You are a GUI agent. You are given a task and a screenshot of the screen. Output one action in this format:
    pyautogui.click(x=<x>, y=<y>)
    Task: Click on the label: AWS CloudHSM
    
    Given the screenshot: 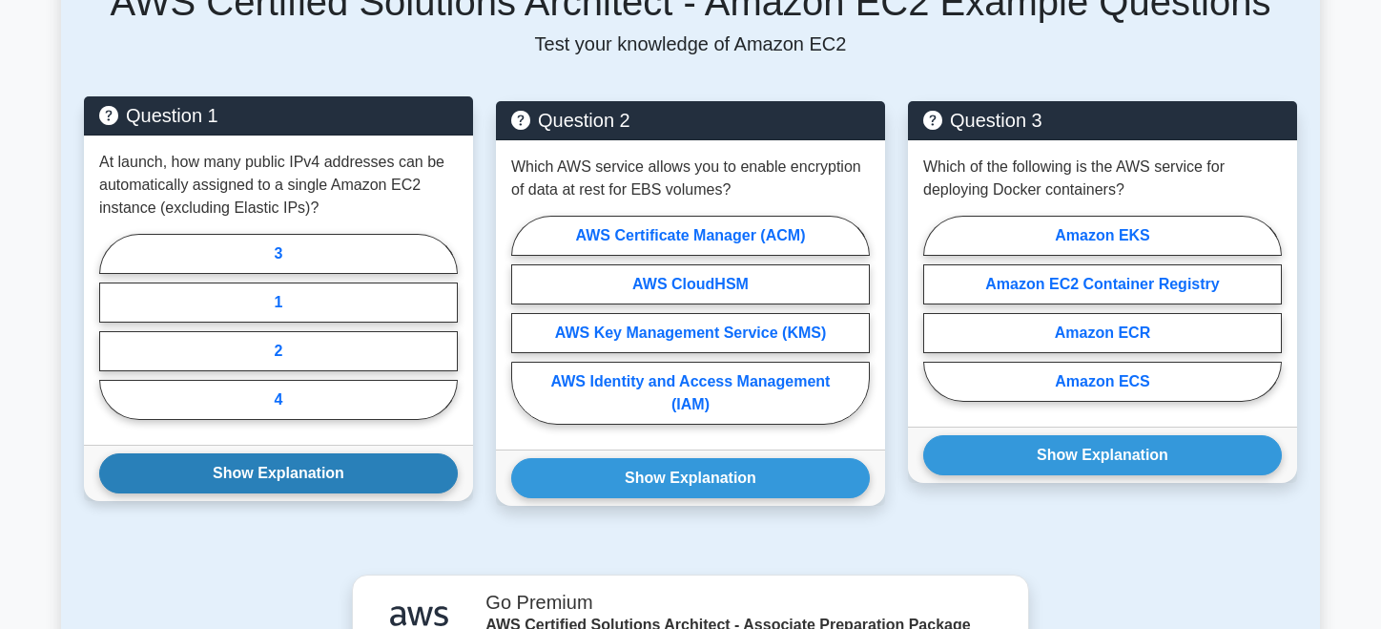 What is the action you would take?
    pyautogui.click(x=691, y=284)
    